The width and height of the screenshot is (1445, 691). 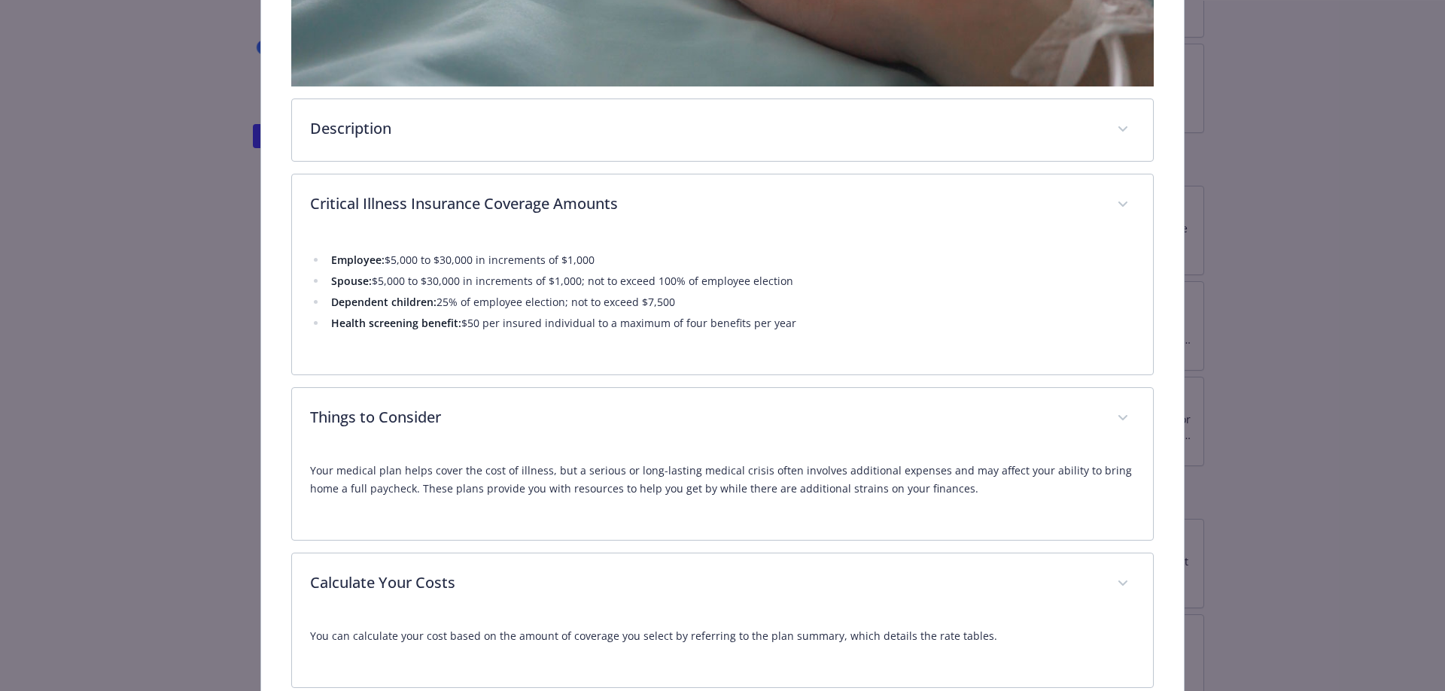 What do you see at coordinates (704, 129) in the screenshot?
I see `p: Description` at bounding box center [704, 129].